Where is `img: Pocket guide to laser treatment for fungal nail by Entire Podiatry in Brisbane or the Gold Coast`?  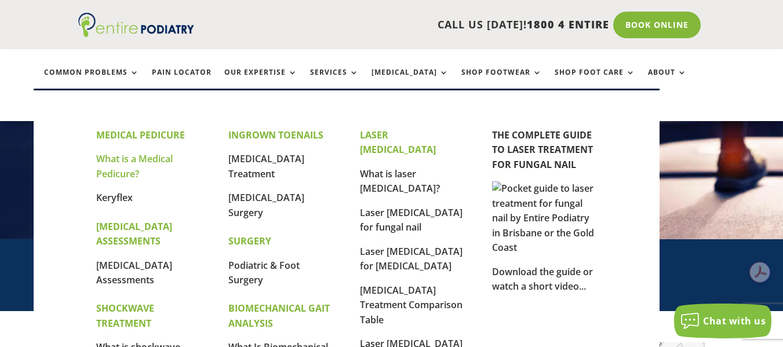 img: Pocket guide to laser treatment for fungal nail by Entire Podiatry in Brisbane or the Gold Coast is located at coordinates (544, 218).